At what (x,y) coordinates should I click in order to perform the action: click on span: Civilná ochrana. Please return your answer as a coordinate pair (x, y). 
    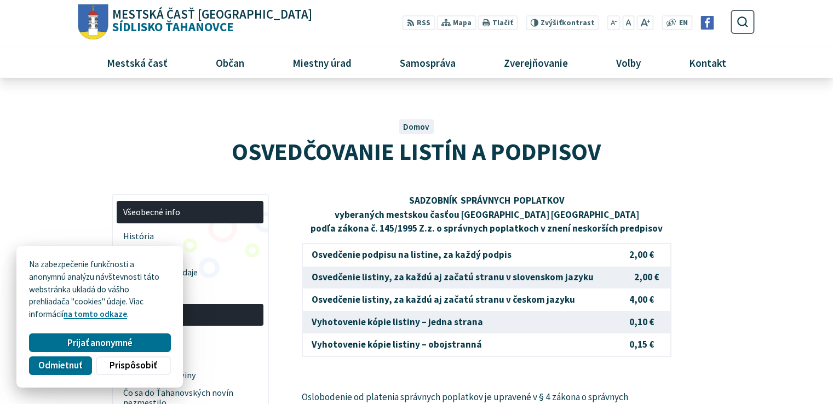
    Looking at the image, I should click on (190, 290).